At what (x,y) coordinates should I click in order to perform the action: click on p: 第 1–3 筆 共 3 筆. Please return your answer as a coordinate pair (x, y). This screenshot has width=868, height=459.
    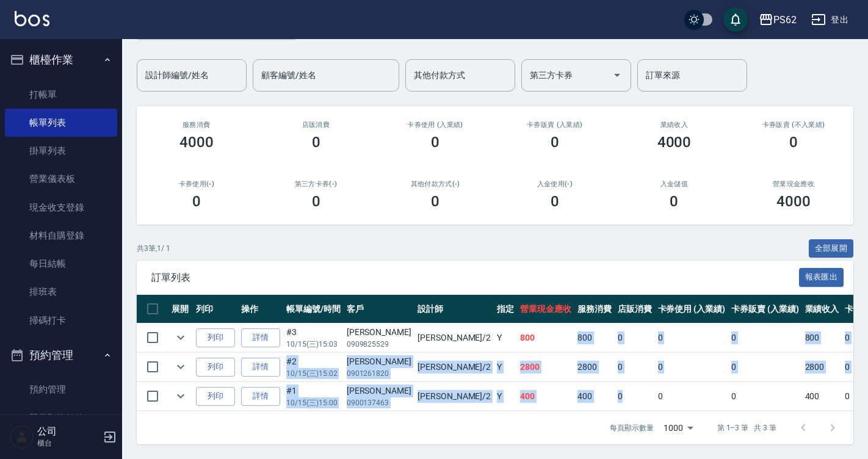
    Looking at the image, I should click on (746, 428).